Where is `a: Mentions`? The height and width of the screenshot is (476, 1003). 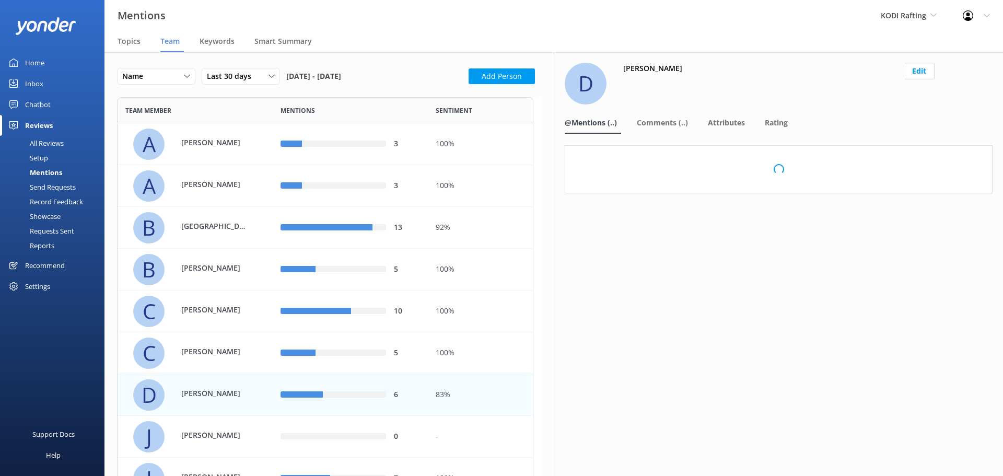
a: Mentions is located at coordinates (55, 172).